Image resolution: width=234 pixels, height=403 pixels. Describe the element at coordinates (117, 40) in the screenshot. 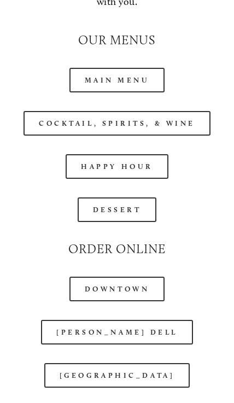

I see `h2: Our Menus` at that location.